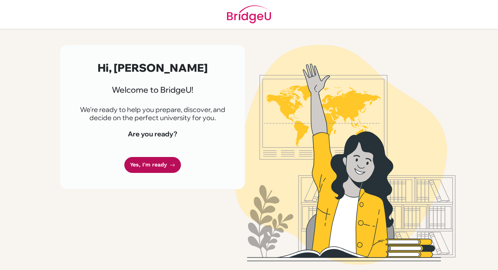 The width and height of the screenshot is (498, 270). What do you see at coordinates (152, 134) in the screenshot?
I see `h4: Are you ready?` at bounding box center [152, 134].